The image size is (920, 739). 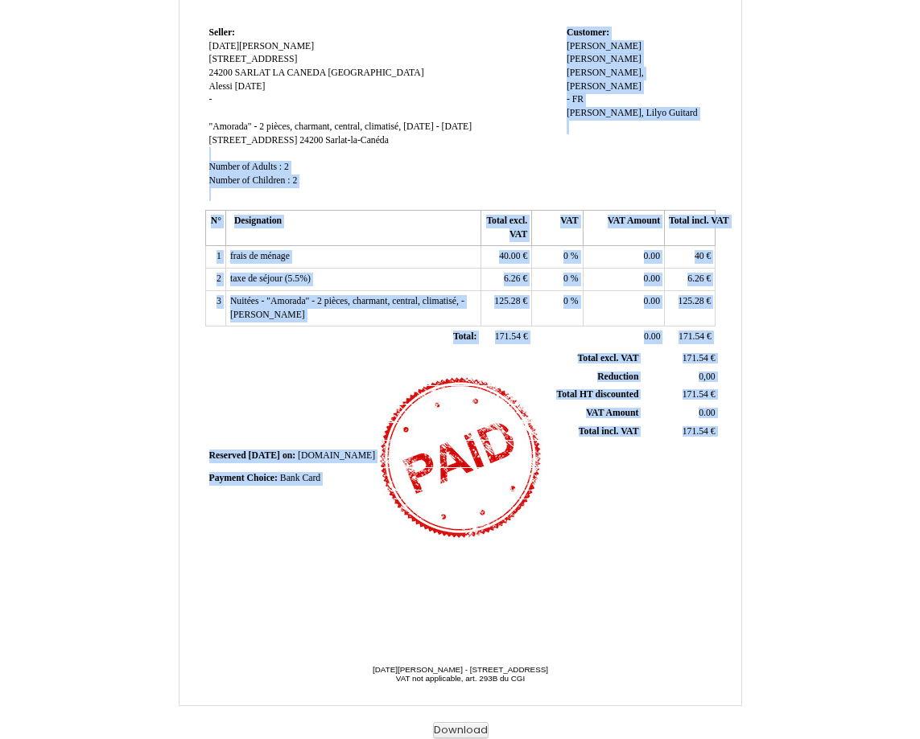 What do you see at coordinates (270, 278) in the screenshot?
I see `span: taxe de séjour (5.5%)` at bounding box center [270, 278].